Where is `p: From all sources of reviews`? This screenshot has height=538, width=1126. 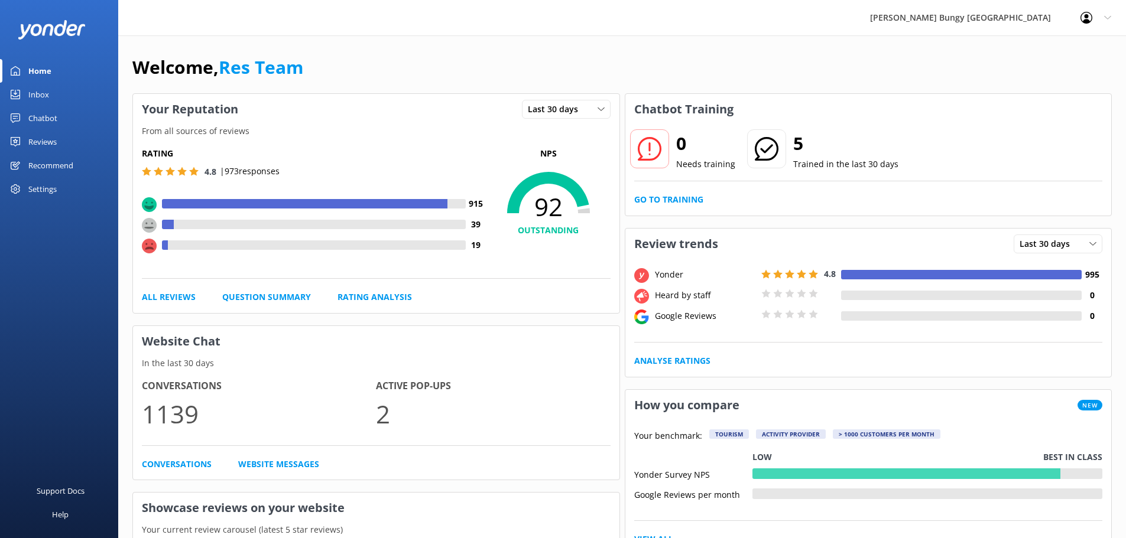
p: From all sources of reviews is located at coordinates (376, 131).